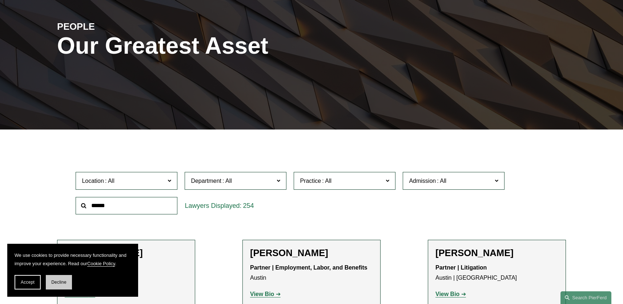 Image resolution: width=623 pixels, height=304 pixels. What do you see at coordinates (586, 298) in the screenshot?
I see `a: Search this site` at bounding box center [586, 298].